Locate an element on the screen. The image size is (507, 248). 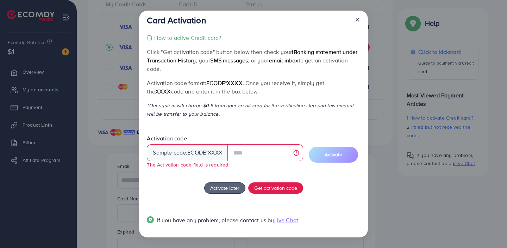
p: How to active Credit card? is located at coordinates (188, 38).